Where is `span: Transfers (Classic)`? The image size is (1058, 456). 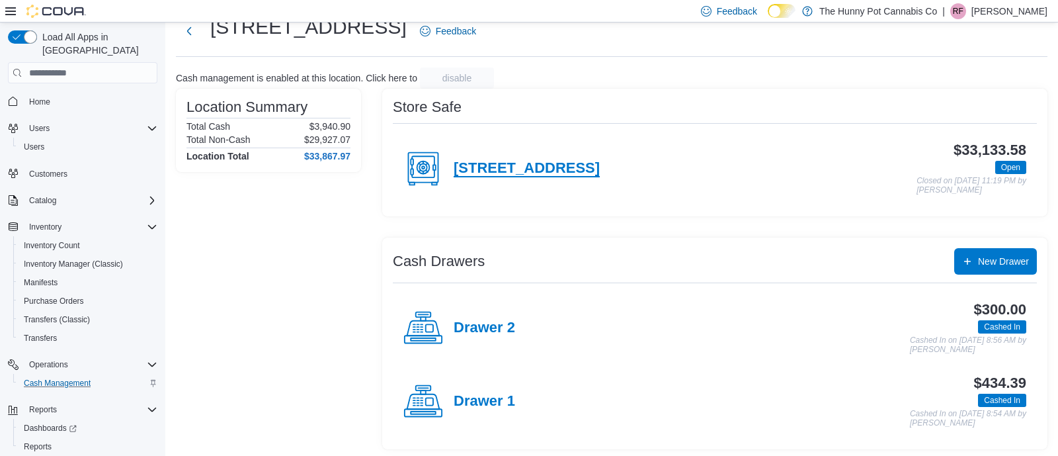
span: Transfers (Classic) is located at coordinates (57, 320).